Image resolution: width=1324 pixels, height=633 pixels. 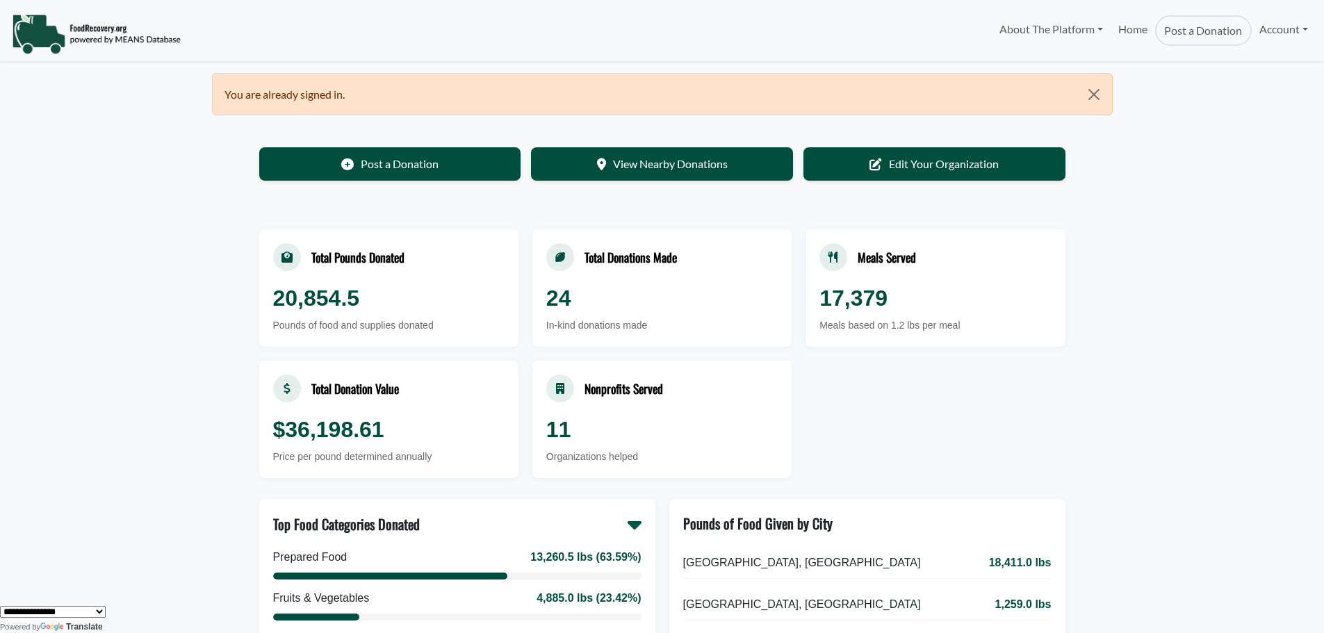 I want to click on div: Total Donations Made, so click(x=630, y=257).